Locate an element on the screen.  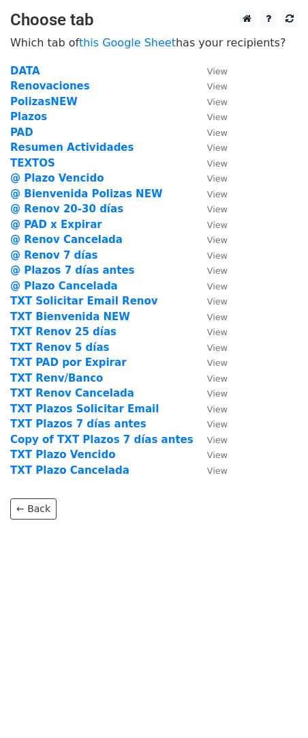
a: @ Renov Cancelada is located at coordinates (66, 240).